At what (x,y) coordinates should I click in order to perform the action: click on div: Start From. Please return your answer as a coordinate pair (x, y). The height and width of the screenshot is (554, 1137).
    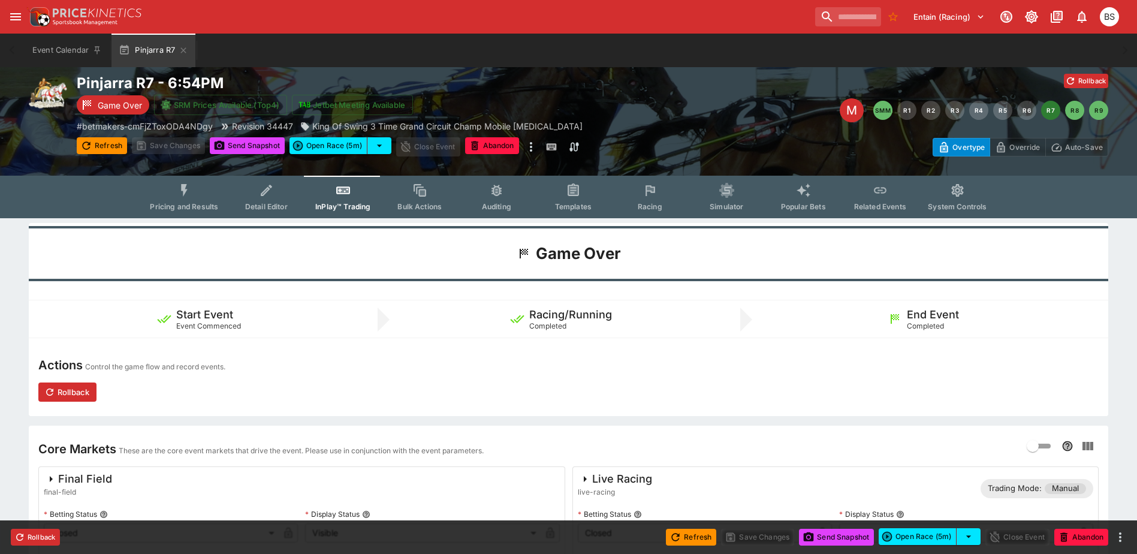
    Looking at the image, I should click on (1020, 147).